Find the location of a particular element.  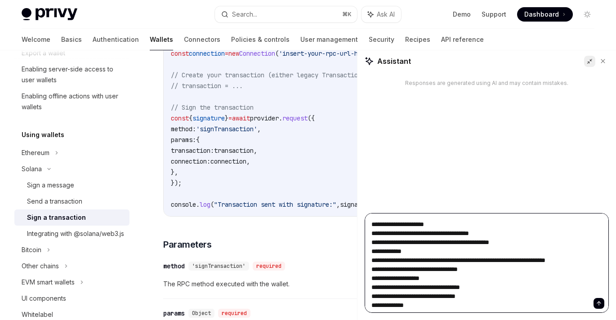

span: method: is located at coordinates (183, 129).